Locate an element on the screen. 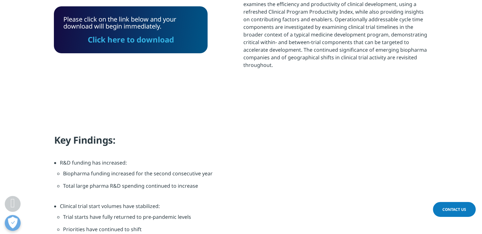 This screenshot has width=482, height=234. a: Contact Us is located at coordinates (454, 209).